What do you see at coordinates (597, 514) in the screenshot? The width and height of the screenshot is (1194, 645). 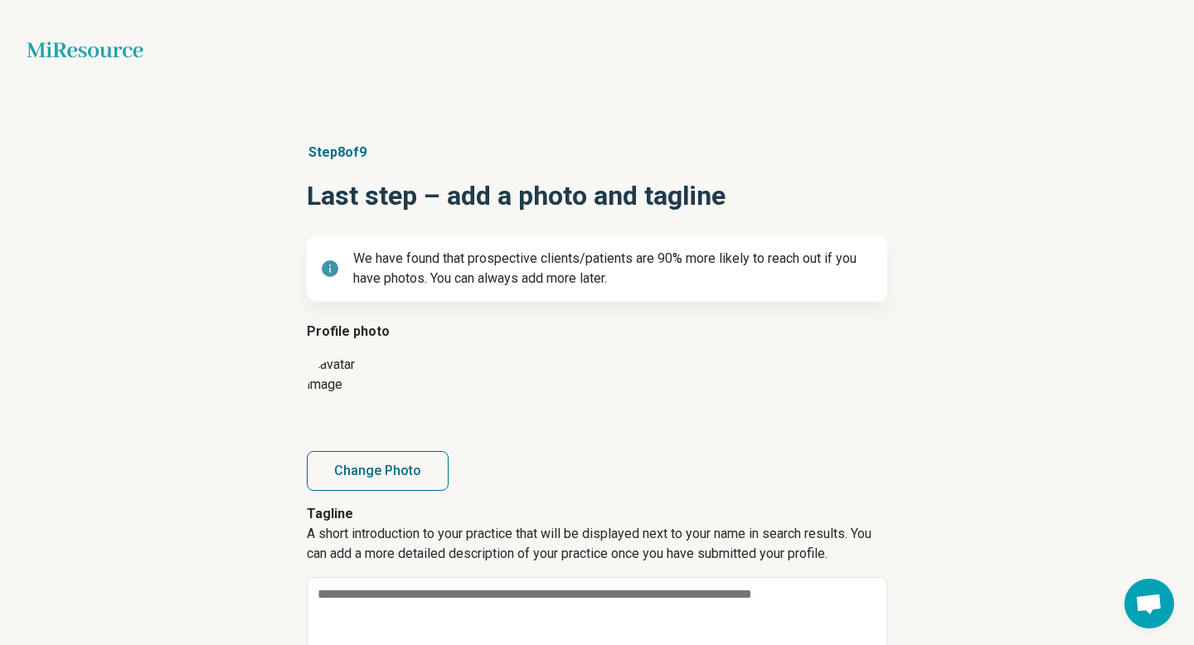 I see `p: Tagline` at bounding box center [597, 514].